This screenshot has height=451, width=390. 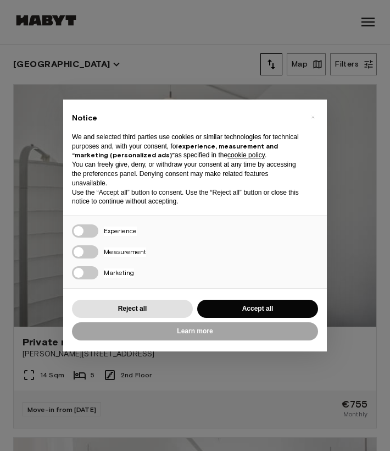 I want to click on h2: Notice, so click(x=186, y=118).